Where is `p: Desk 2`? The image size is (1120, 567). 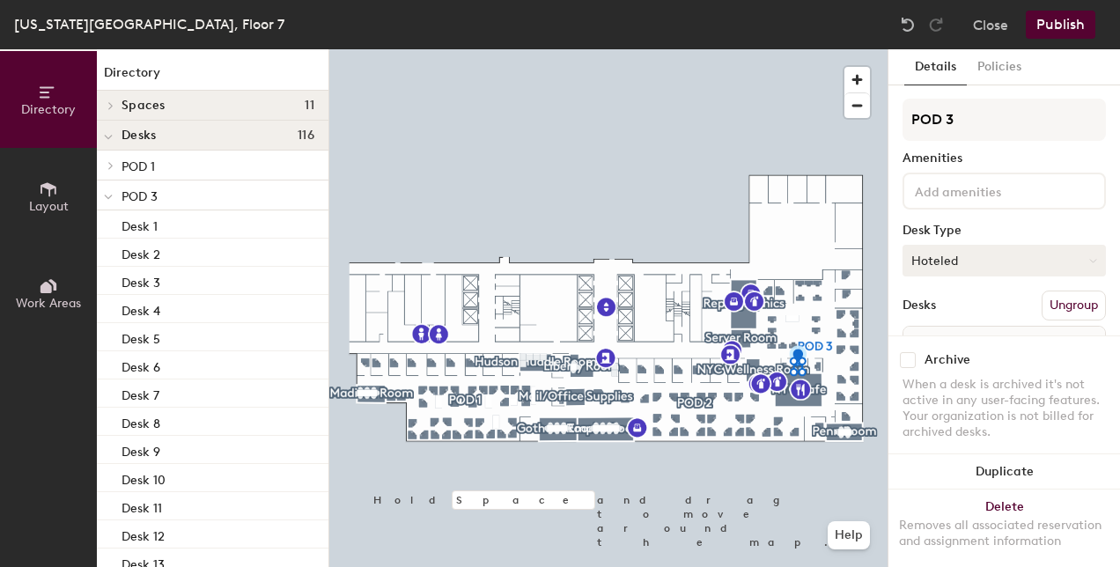 p: Desk 2 is located at coordinates (141, 252).